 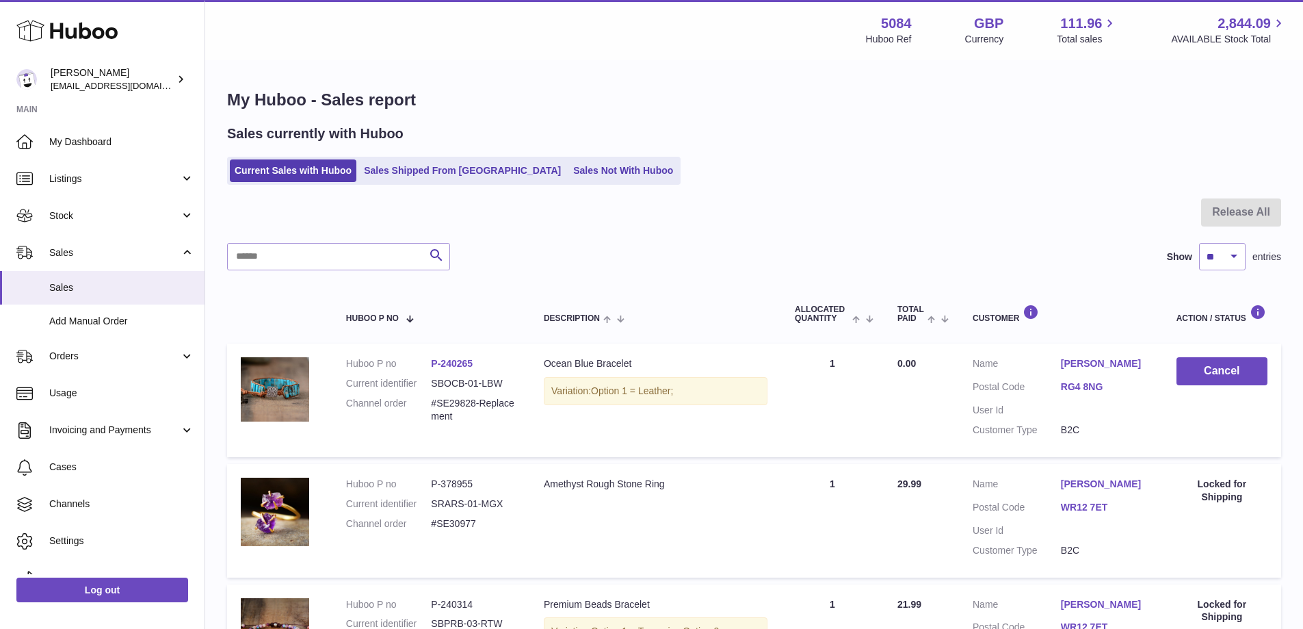 What do you see at coordinates (1222, 313) in the screenshot?
I see `div: Action / Status` at bounding box center [1222, 313].